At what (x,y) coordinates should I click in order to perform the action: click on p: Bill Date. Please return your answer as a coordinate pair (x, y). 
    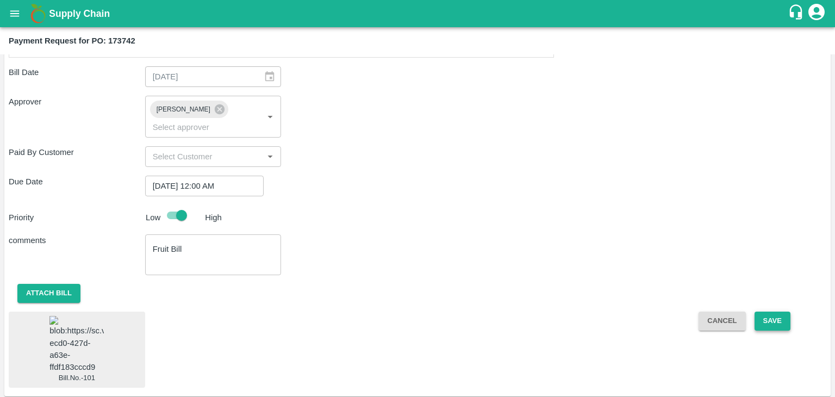
    Looking at the image, I should click on (77, 72).